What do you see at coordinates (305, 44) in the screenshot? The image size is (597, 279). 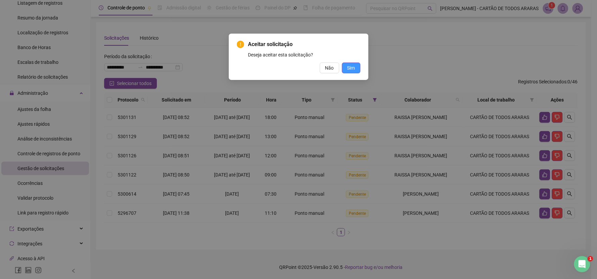 I see `span: Aceitar solicitação` at bounding box center [305, 44].